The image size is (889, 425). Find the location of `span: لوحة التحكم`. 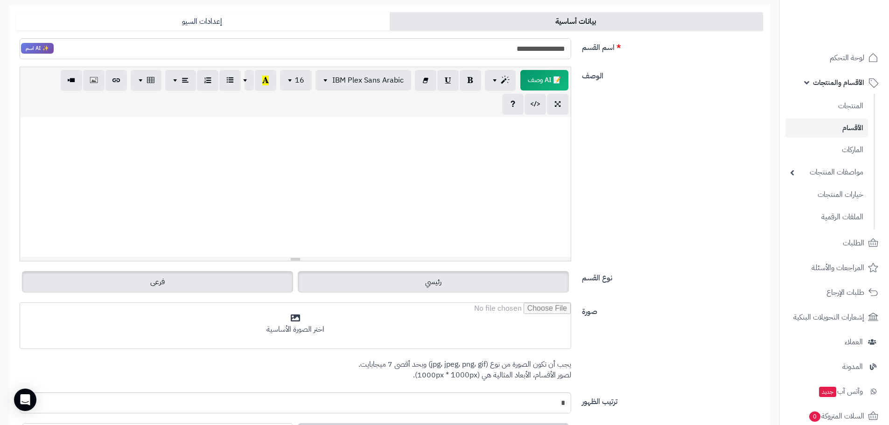

span: لوحة التحكم is located at coordinates (847, 58).